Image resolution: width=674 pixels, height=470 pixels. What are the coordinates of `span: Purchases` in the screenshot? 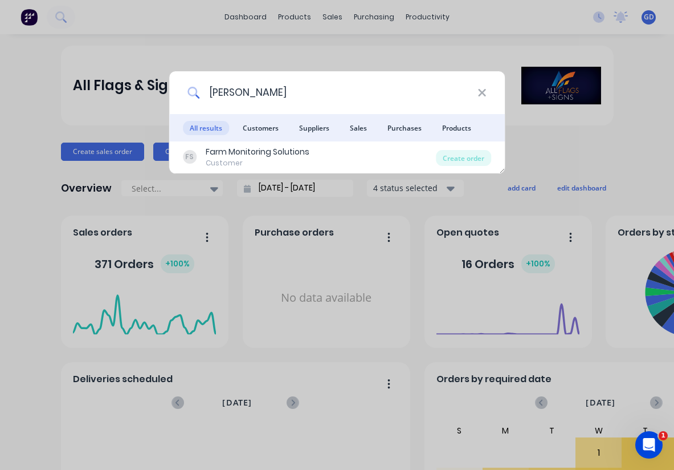 It's located at (405, 128).